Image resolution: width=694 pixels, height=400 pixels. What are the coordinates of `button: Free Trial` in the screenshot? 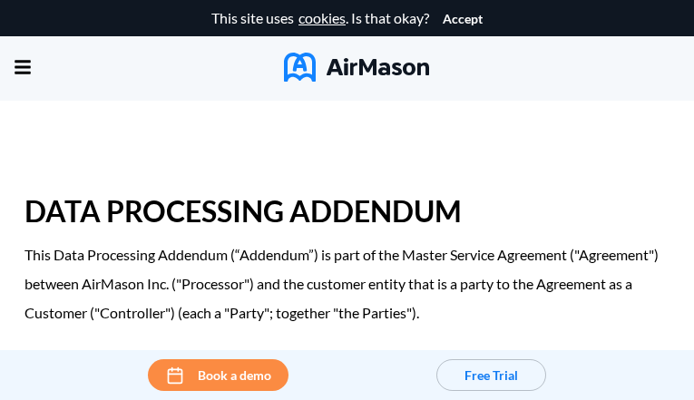 It's located at (491, 375).